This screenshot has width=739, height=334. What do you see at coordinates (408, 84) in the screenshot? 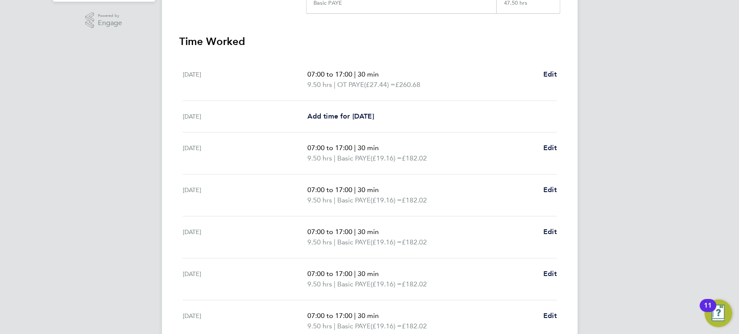
I see `span: £260.68` at bounding box center [408, 84].